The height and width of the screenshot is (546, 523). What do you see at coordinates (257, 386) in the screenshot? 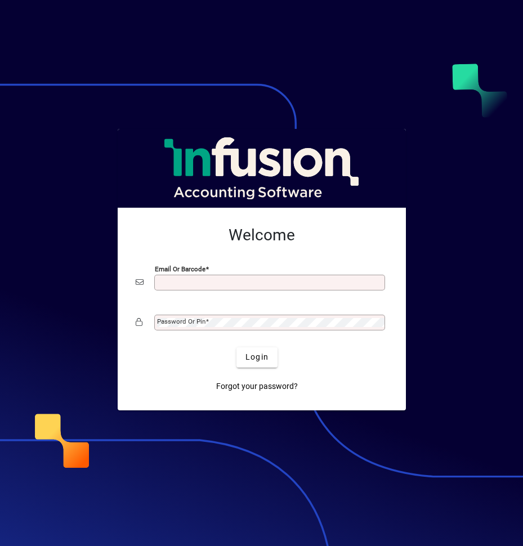
I see `span: Forgot your password?` at bounding box center [257, 386].